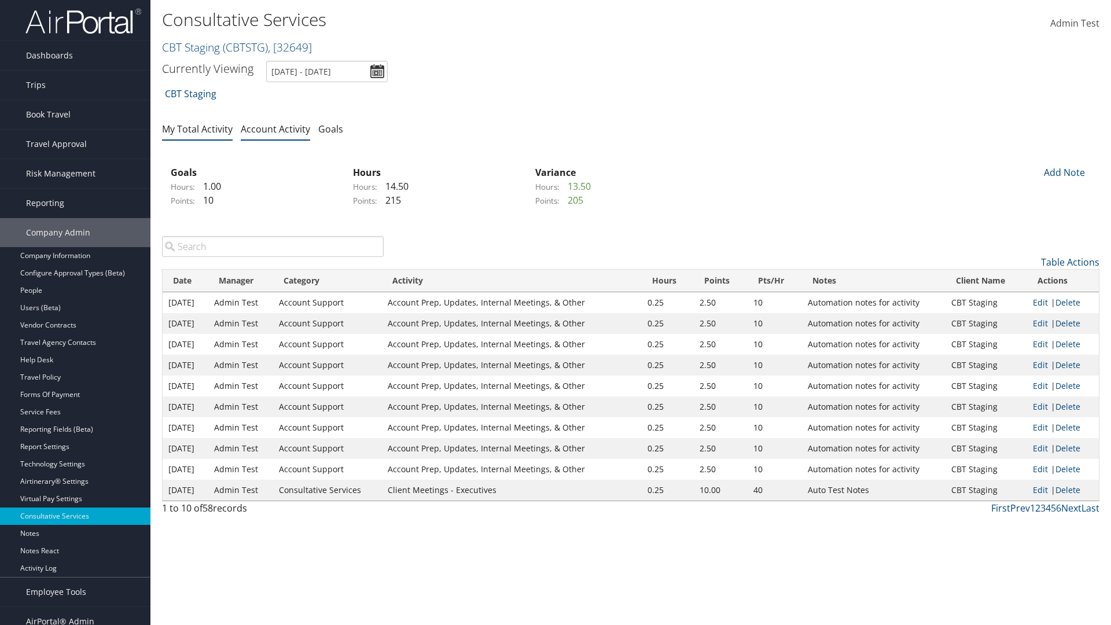 Image resolution: width=1111 pixels, height=625 pixels. What do you see at coordinates (1071, 508) in the screenshot?
I see `a: Next` at bounding box center [1071, 508].